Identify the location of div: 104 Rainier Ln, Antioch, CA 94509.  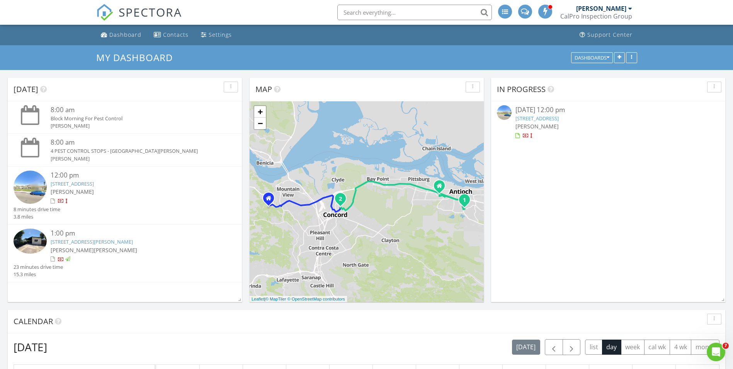
(467, 202).